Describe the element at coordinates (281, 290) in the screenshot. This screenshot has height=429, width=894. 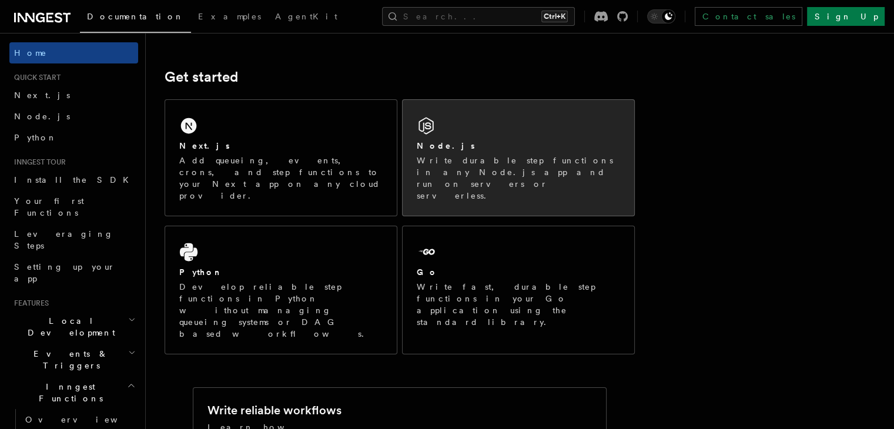
I see `a: PythonDevelop reliable step functions in Python without managing queueing systems or DAG based wo...` at that location.